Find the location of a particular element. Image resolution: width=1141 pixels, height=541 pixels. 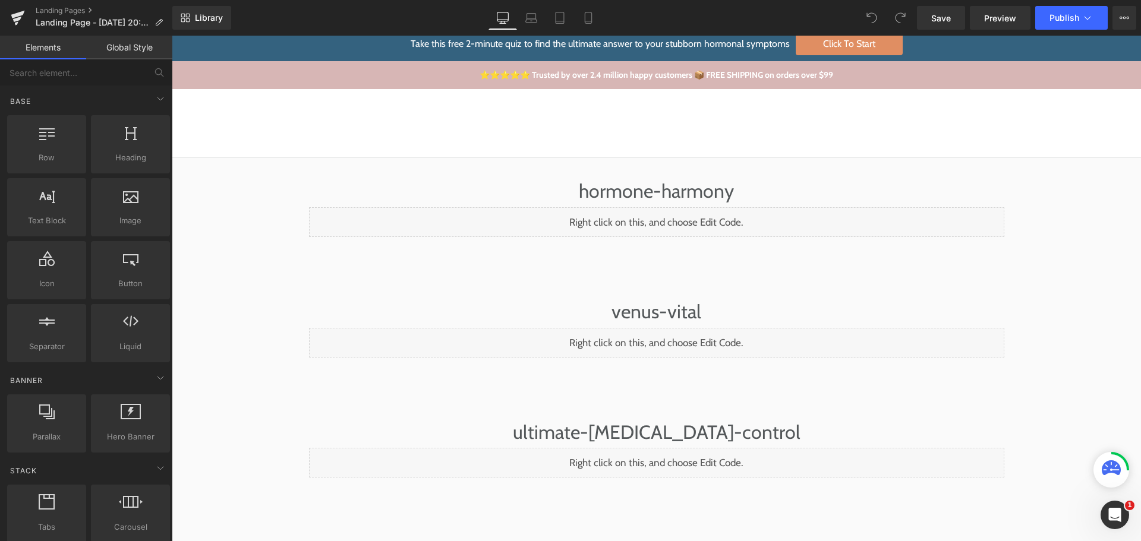

span: Image is located at coordinates (130, 220).